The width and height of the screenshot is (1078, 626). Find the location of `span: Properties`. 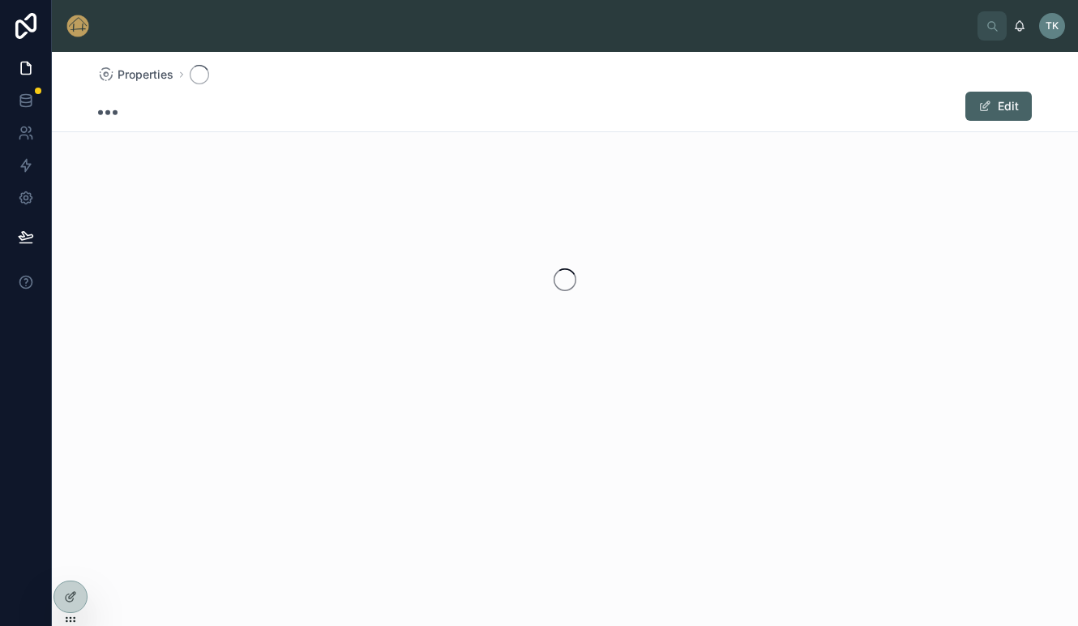

span: Properties is located at coordinates (145, 75).